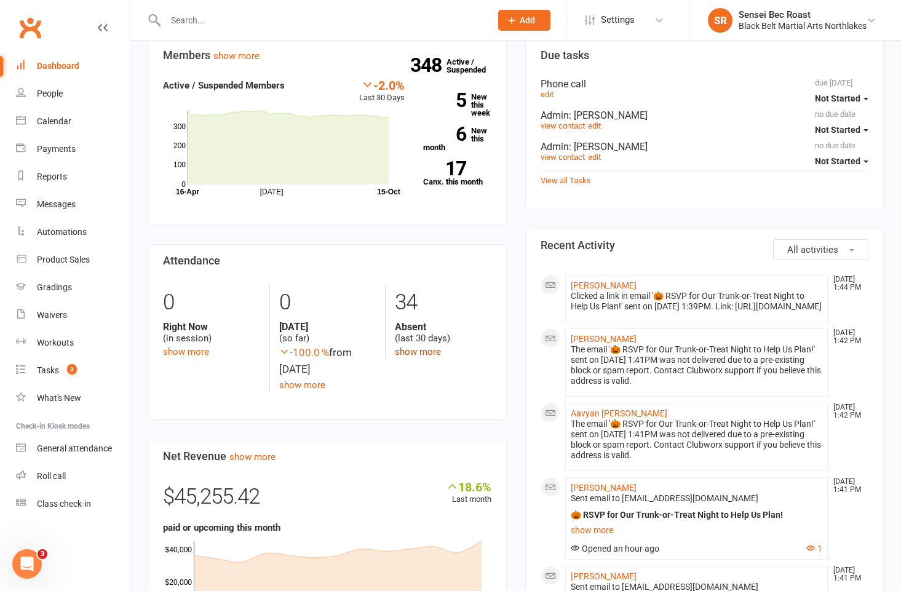  I want to click on a: Workouts, so click(73, 342).